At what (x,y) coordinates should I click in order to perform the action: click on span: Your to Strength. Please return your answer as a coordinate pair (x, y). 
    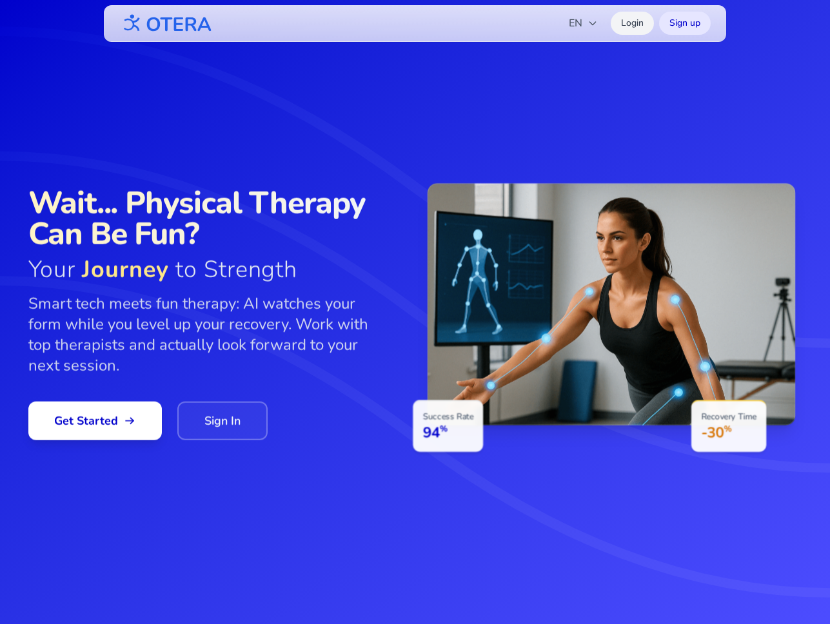
    Looking at the image, I should click on (209, 270).